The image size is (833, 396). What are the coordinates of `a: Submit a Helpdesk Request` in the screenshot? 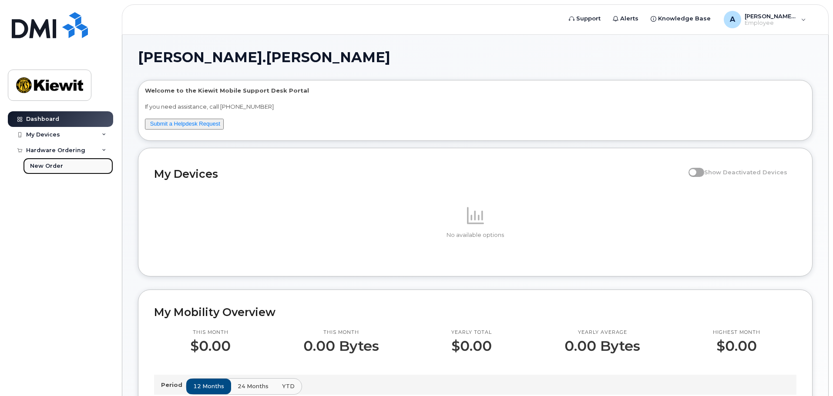 It's located at (185, 124).